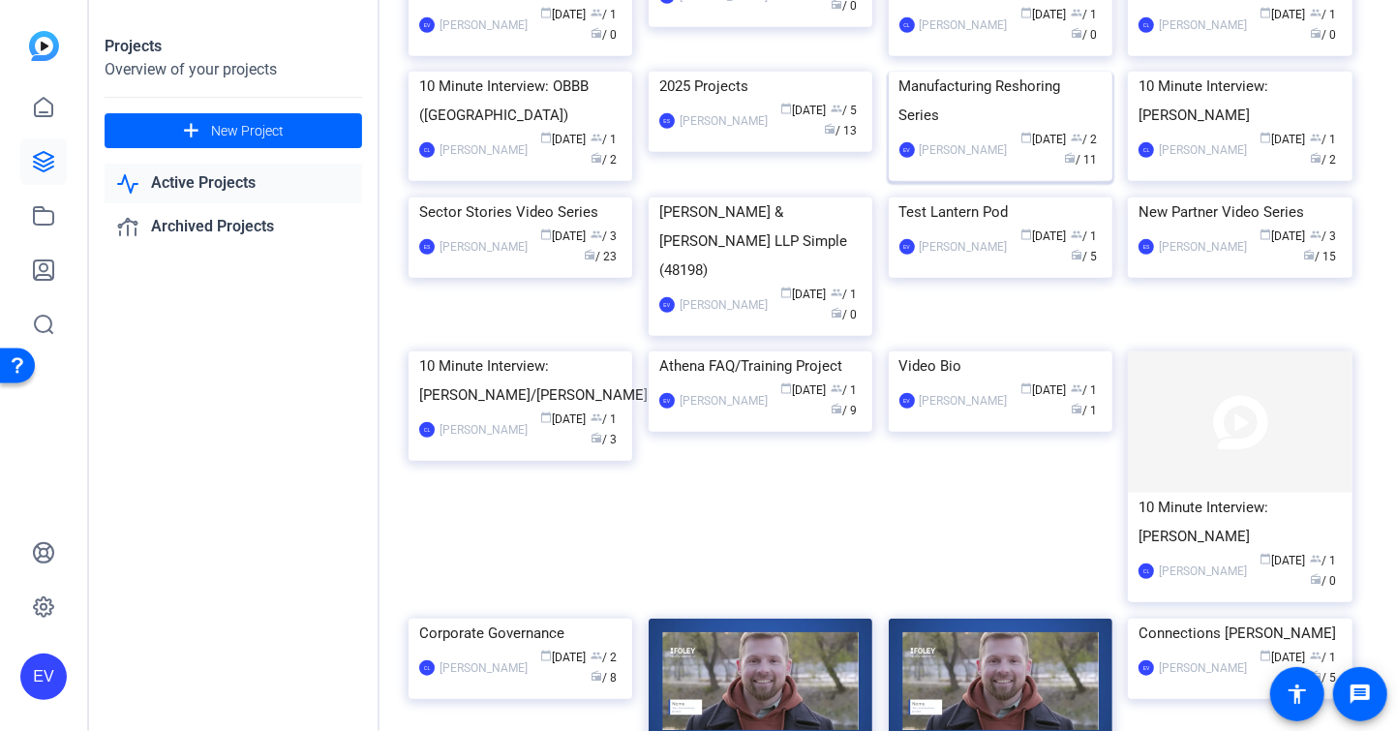 The height and width of the screenshot is (731, 1397). Describe the element at coordinates (427, 247) in the screenshot. I see `div: ES` at that location.